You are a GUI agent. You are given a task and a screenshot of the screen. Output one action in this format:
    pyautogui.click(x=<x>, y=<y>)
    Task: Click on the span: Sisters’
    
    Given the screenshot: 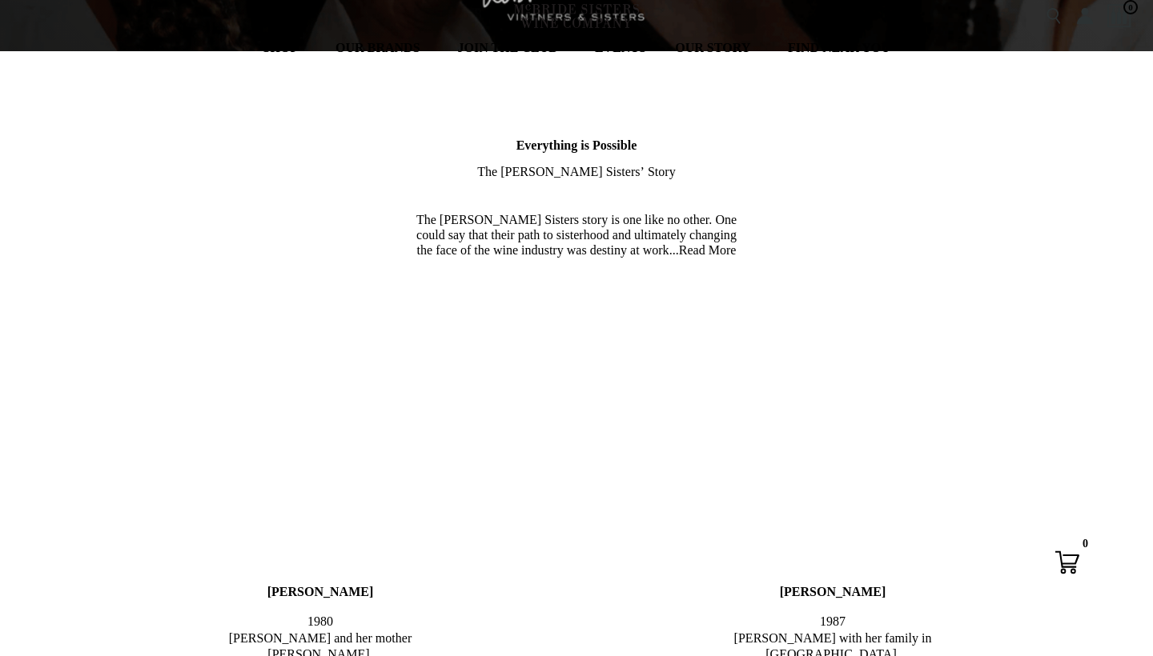 What is the action you would take?
    pyautogui.click(x=625, y=171)
    